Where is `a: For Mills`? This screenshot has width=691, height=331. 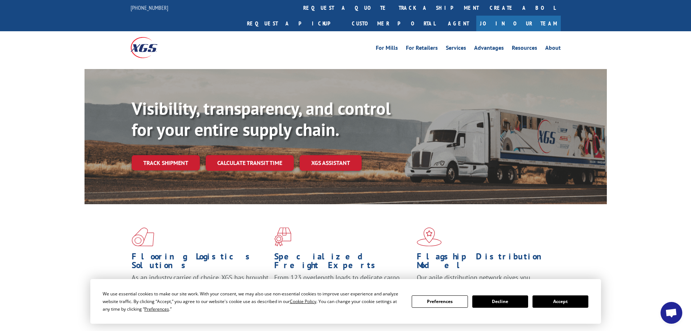
a: For Mills is located at coordinates (387, 49).